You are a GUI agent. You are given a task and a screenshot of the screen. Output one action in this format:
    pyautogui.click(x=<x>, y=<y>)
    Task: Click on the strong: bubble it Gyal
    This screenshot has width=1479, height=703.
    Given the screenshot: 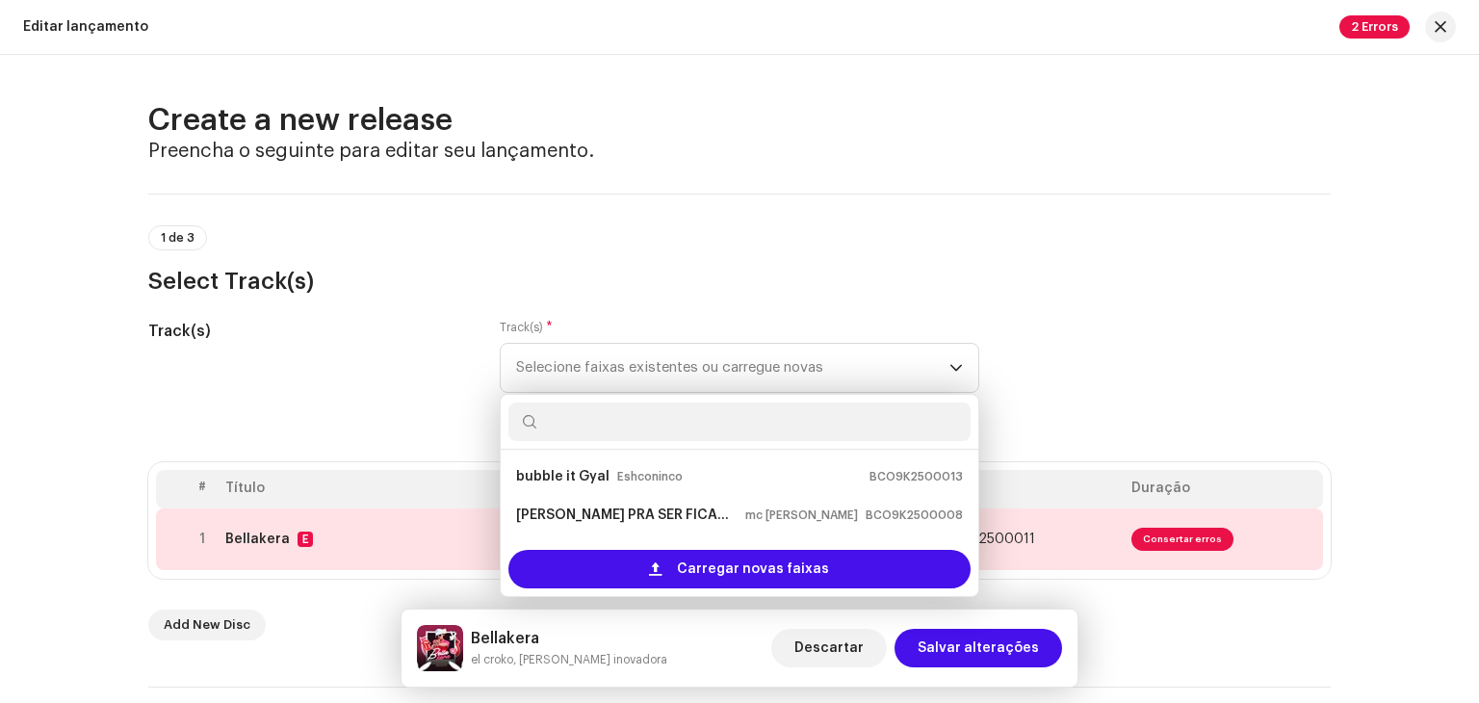 What is the action you would take?
    pyautogui.click(x=562, y=477)
    